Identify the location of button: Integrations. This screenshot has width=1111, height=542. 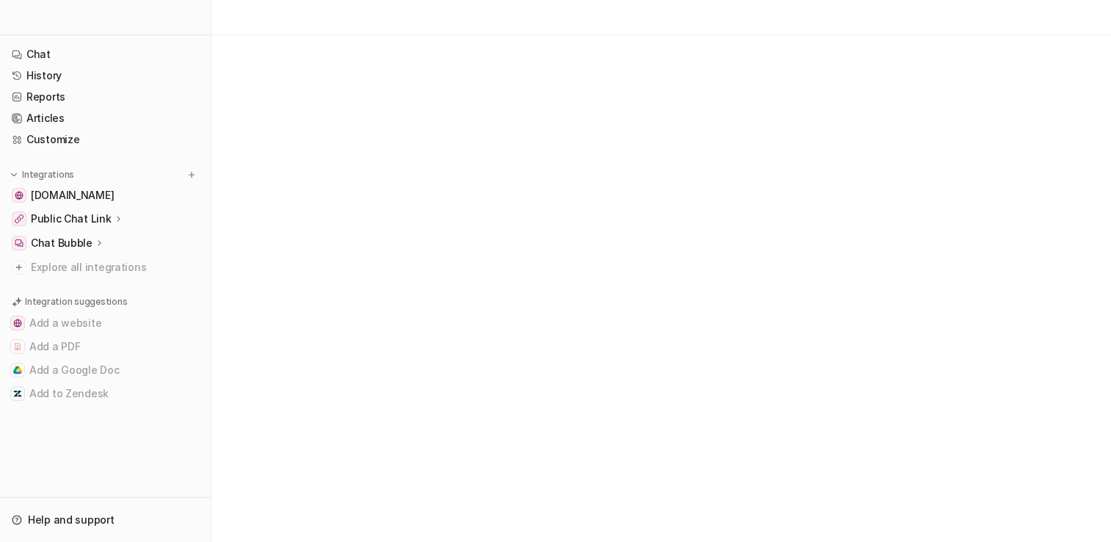
(42, 175).